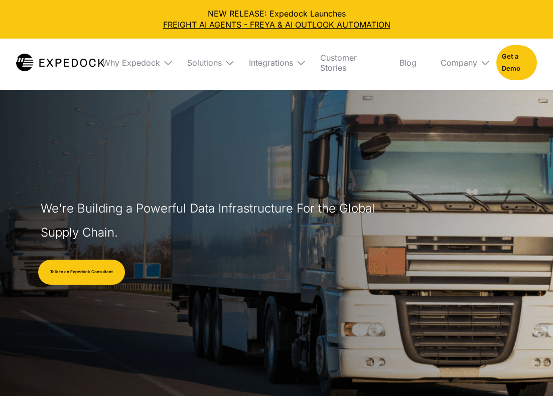  I want to click on a: Blog, so click(408, 63).